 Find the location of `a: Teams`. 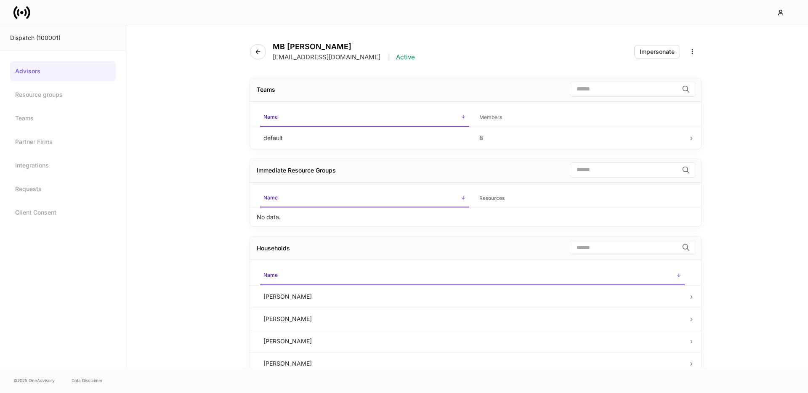

a: Teams is located at coordinates (63, 118).